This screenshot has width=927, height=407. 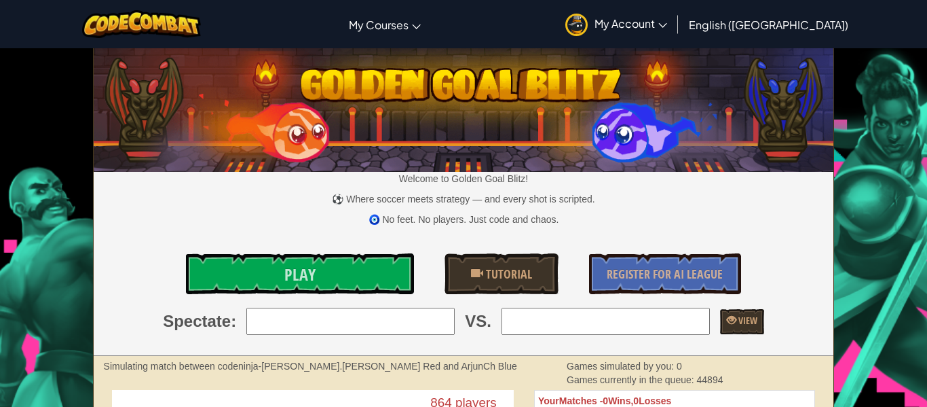 What do you see at coordinates (502, 273) in the screenshot?
I see `a: Tutorial` at bounding box center [502, 273].